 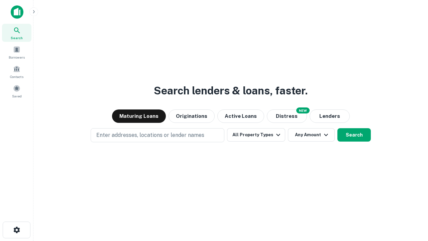 I want to click on div: Borrowers, so click(x=17, y=52).